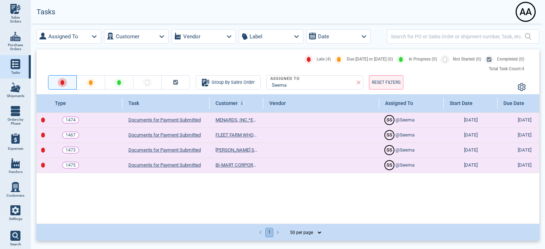  What do you see at coordinates (271, 37) in the screenshot?
I see `button: Label` at bounding box center [271, 37].